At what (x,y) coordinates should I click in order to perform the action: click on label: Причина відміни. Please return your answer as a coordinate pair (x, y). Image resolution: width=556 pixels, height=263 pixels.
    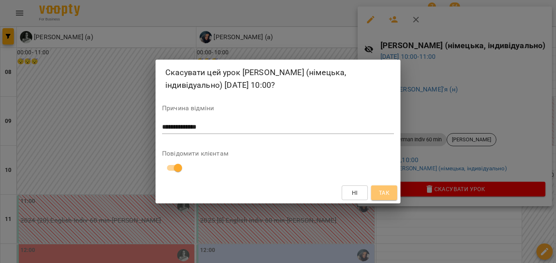
    Looking at the image, I should click on (278, 108).